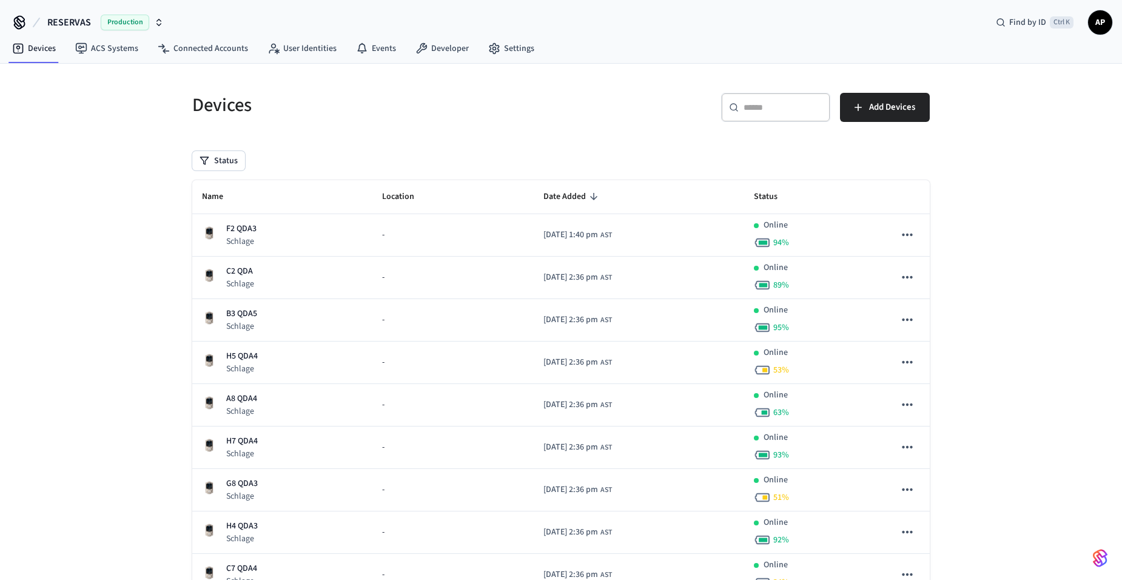 This screenshot has height=580, width=1122. I want to click on p: H4 QDA3, so click(242, 526).